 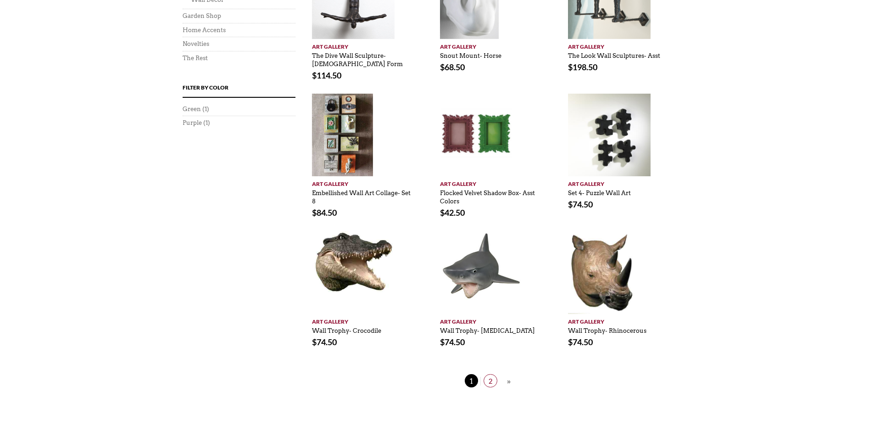 What do you see at coordinates (583, 67) in the screenshot?
I see `bdi: 198.50` at bounding box center [583, 67].